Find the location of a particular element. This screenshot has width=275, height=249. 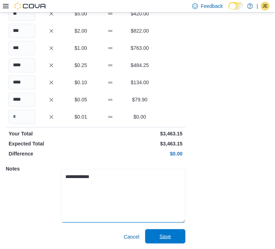

p: $134.00 is located at coordinates (139, 82).